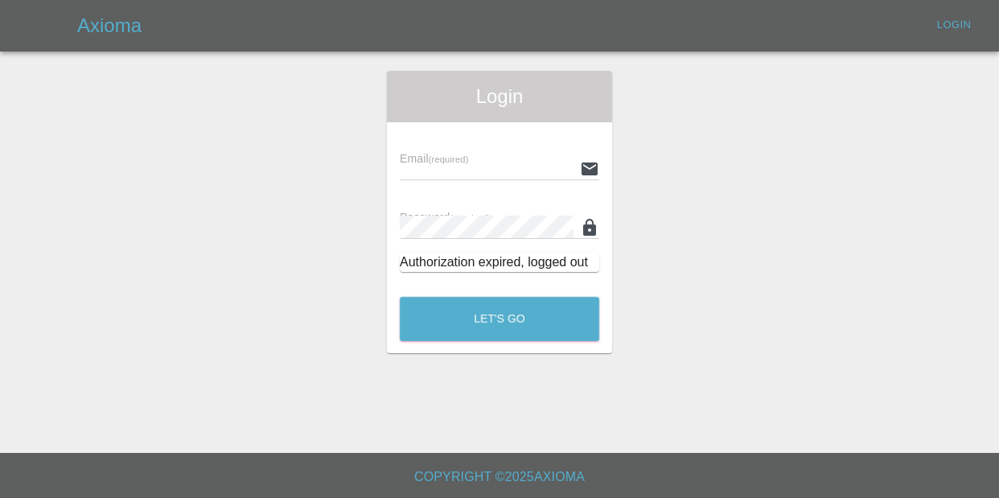 This screenshot has width=999, height=498. Describe the element at coordinates (500, 319) in the screenshot. I see `button: Let's Go` at that location.